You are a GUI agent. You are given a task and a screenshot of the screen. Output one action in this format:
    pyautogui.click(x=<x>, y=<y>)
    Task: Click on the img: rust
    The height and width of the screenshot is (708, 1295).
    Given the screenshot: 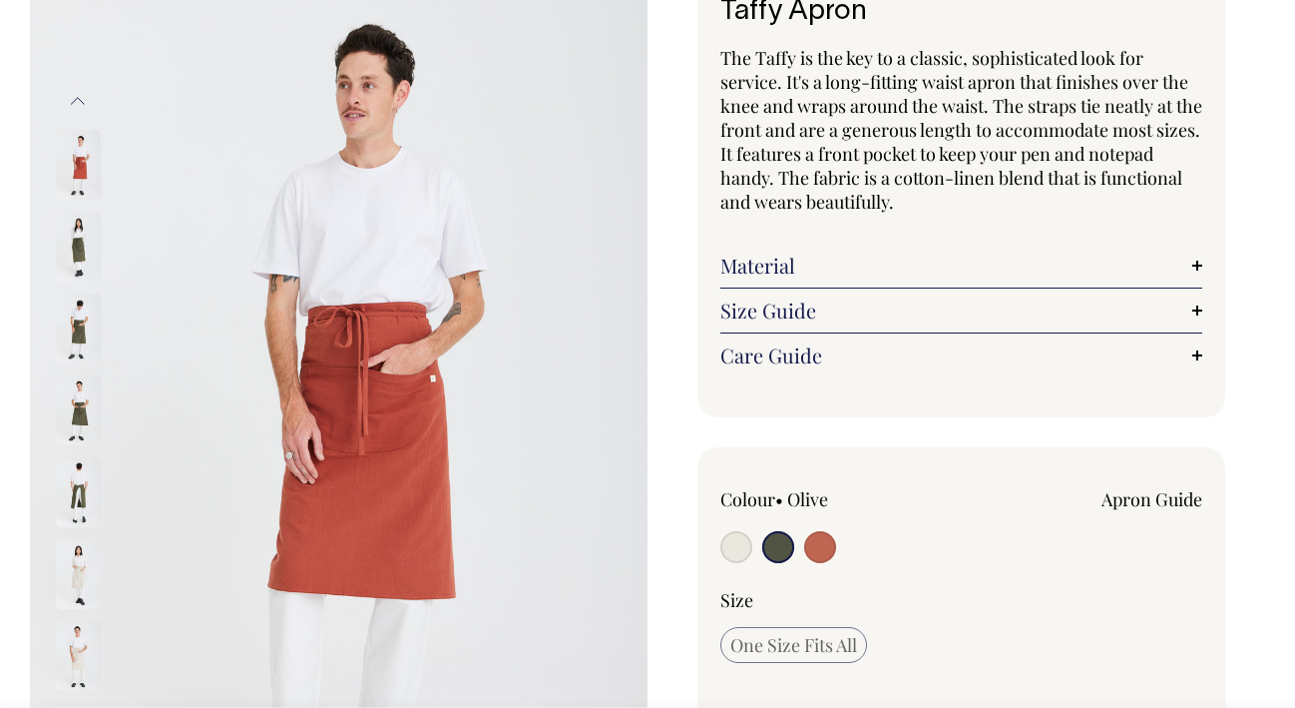 What is the action you would take?
    pyautogui.click(x=78, y=165)
    